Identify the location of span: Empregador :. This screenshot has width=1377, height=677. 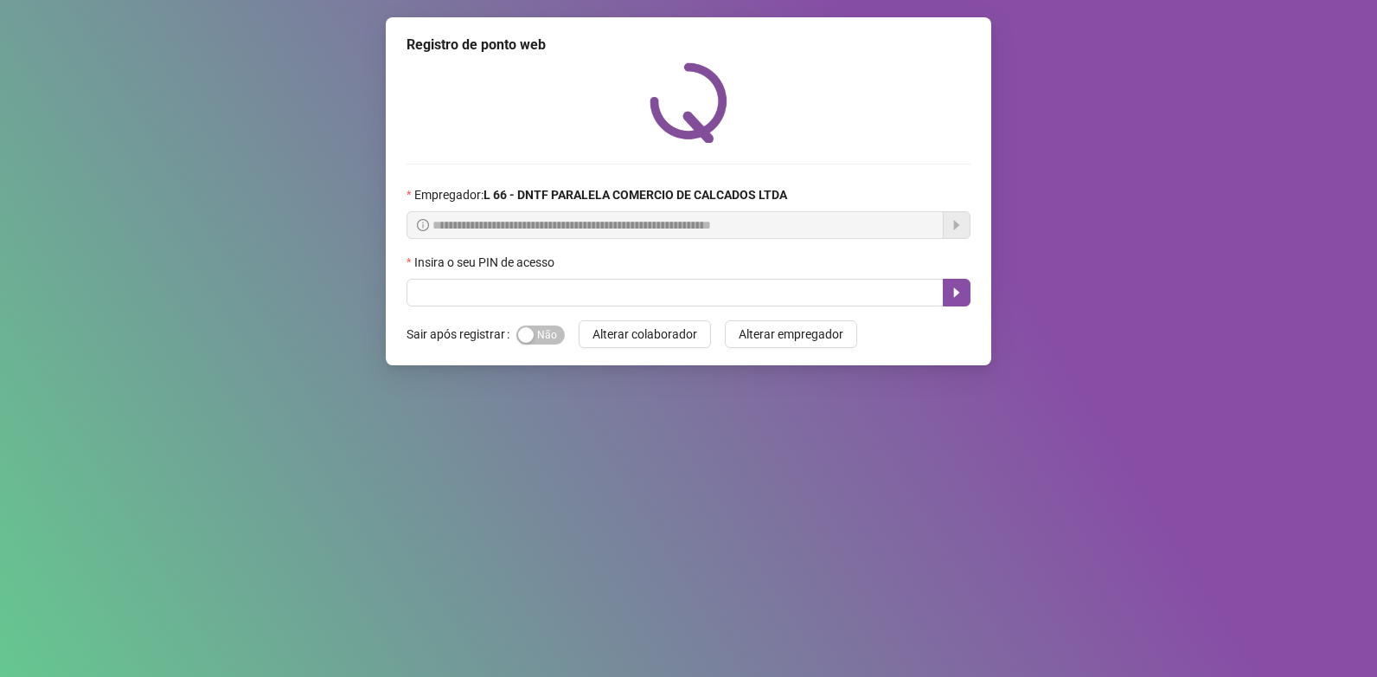
(600, 195).